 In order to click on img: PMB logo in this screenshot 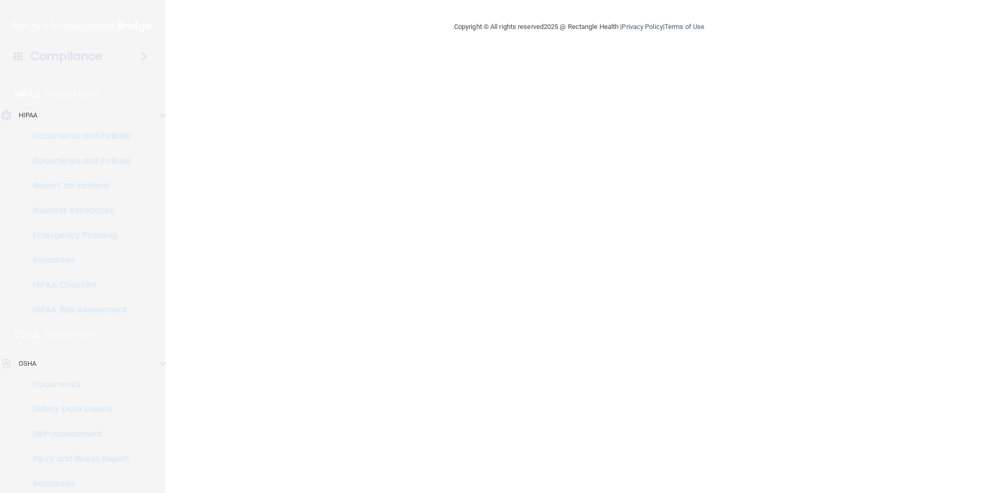, I will do `click(83, 26)`.